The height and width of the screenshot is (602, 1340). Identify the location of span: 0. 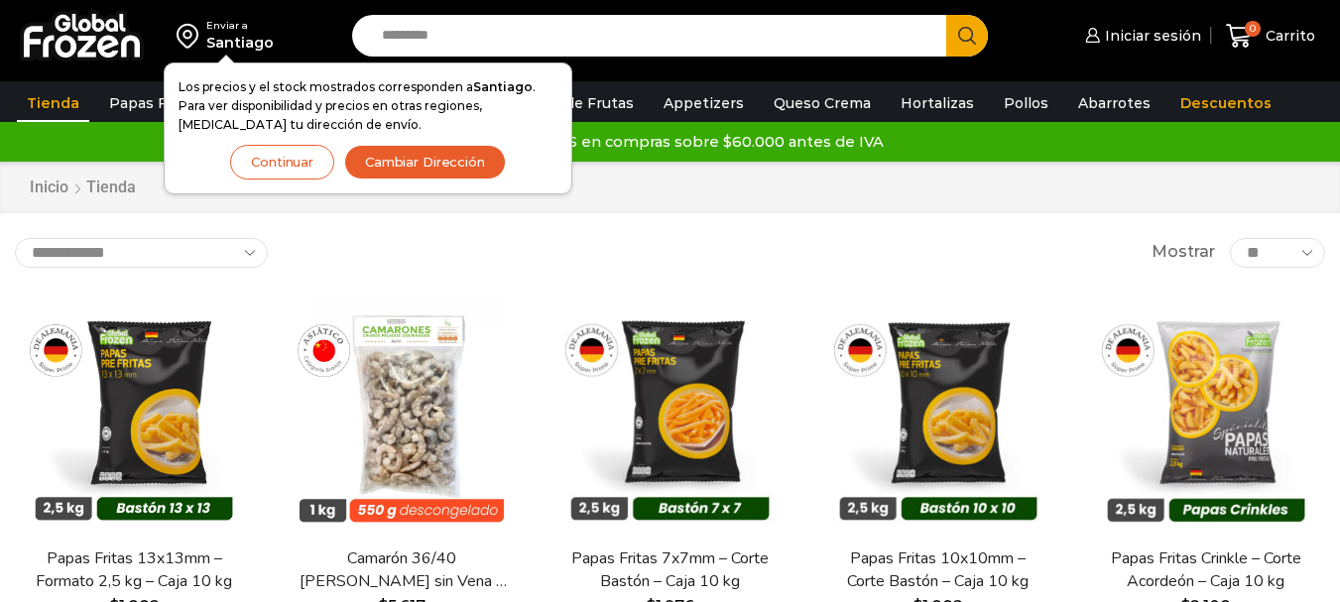
(1253, 29).